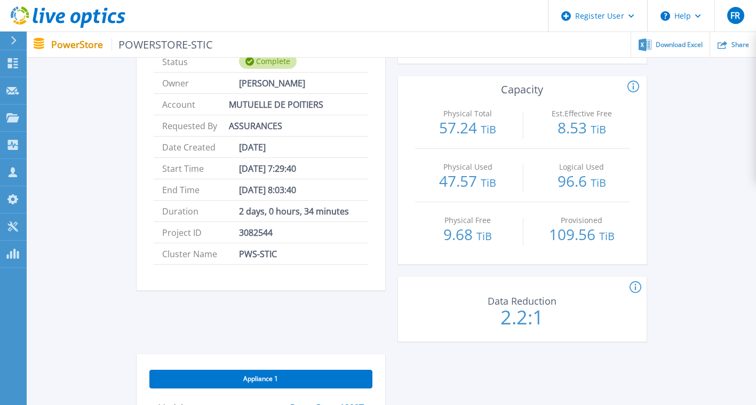  What do you see at coordinates (162, 44) in the screenshot?
I see `span: POWERSTORE-STIC` at bounding box center [162, 44].